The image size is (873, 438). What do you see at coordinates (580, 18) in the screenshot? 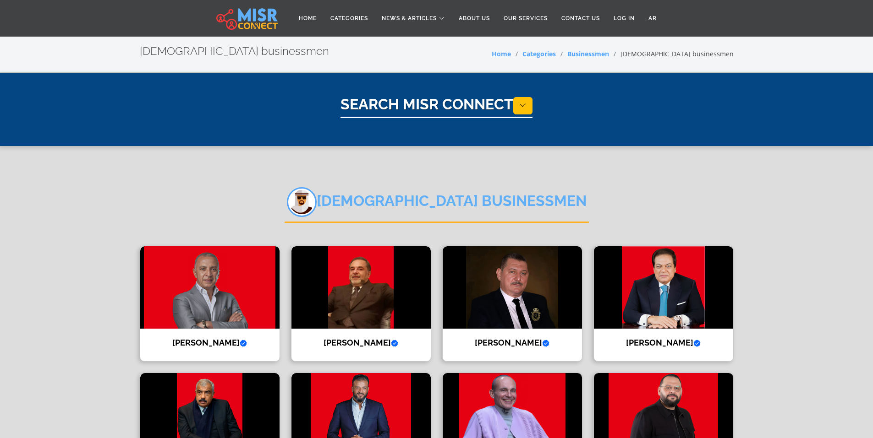
I see `a: Contact Us` at bounding box center [580, 18].